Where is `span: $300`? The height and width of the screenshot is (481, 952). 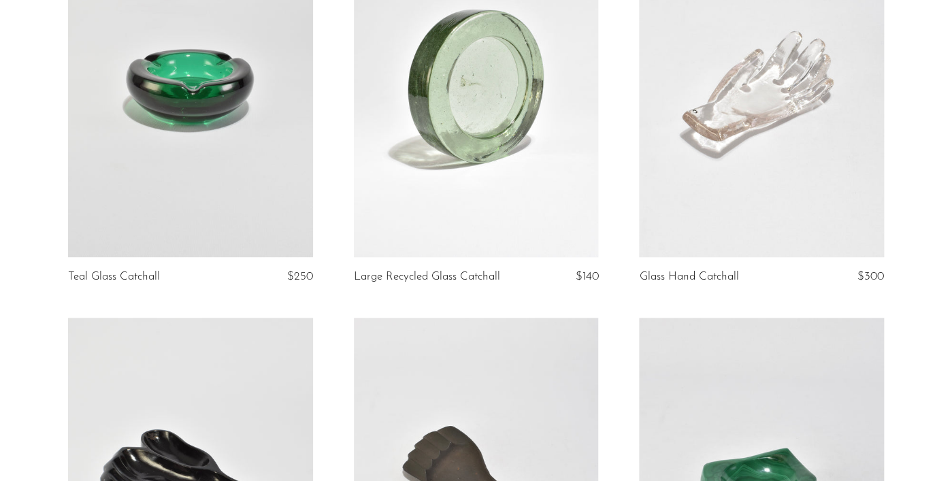 span: $300 is located at coordinates (870, 276).